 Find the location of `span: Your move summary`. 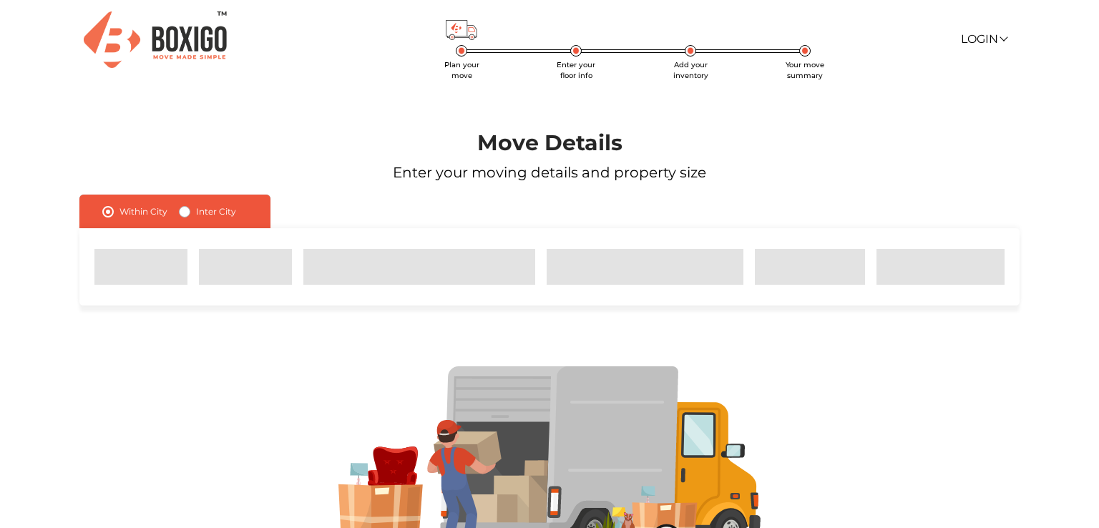

span: Your move summary is located at coordinates (805, 70).